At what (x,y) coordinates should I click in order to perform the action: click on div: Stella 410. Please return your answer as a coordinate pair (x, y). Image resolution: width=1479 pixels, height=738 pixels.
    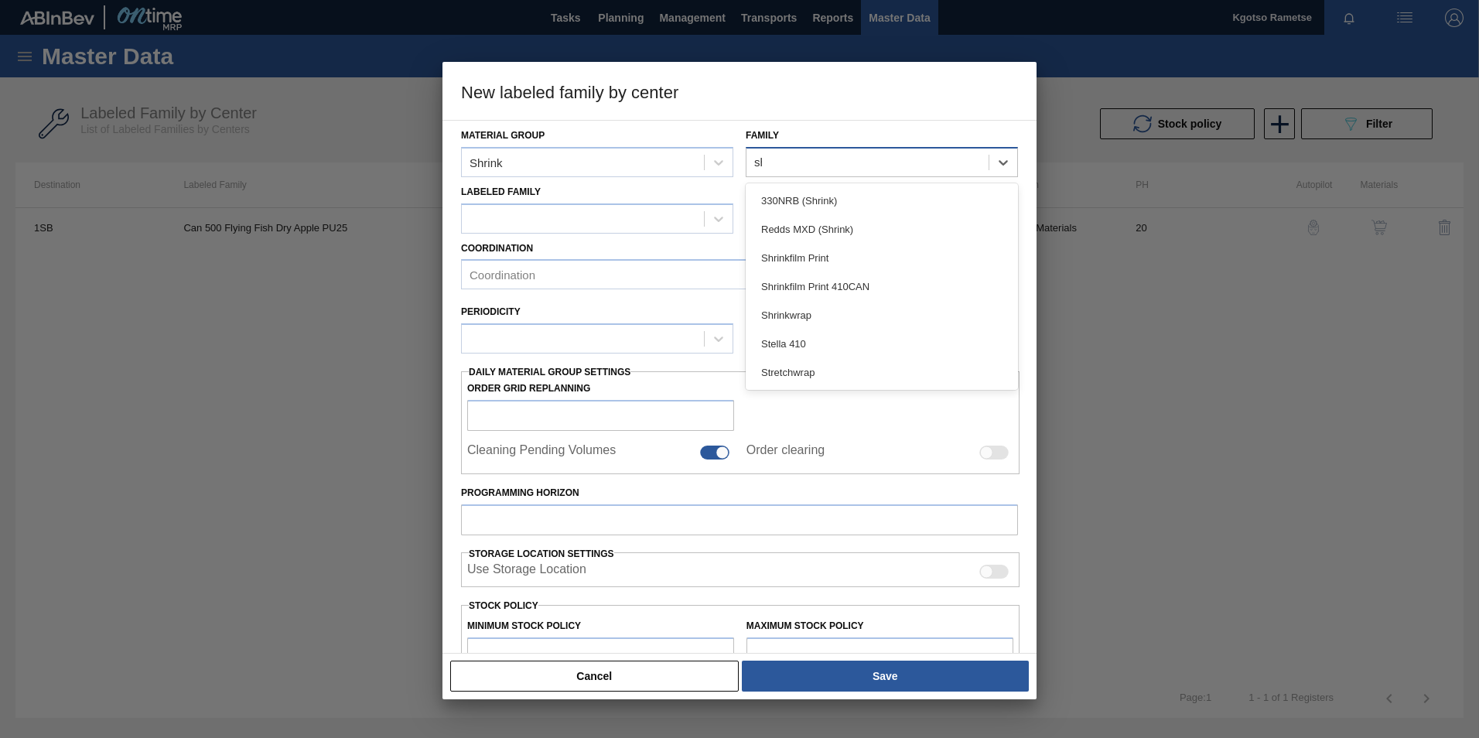
    Looking at the image, I should click on (882, 343).